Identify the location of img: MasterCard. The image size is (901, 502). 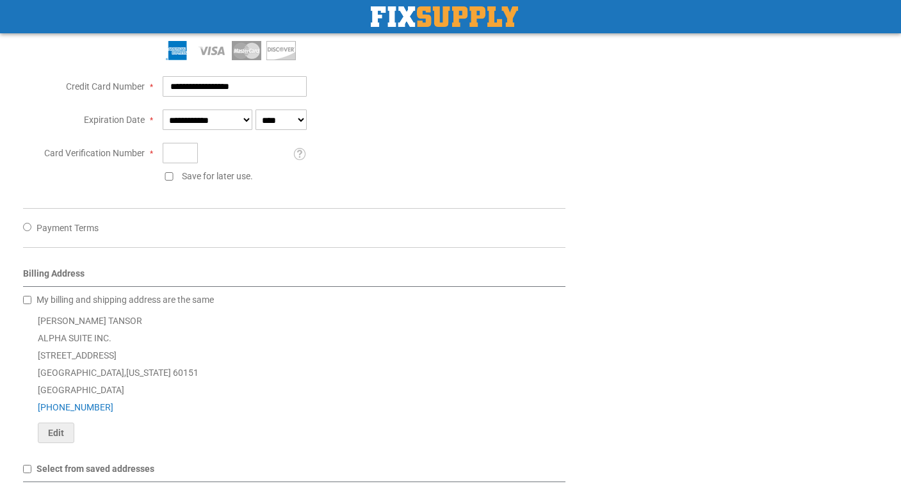
(246, 51).